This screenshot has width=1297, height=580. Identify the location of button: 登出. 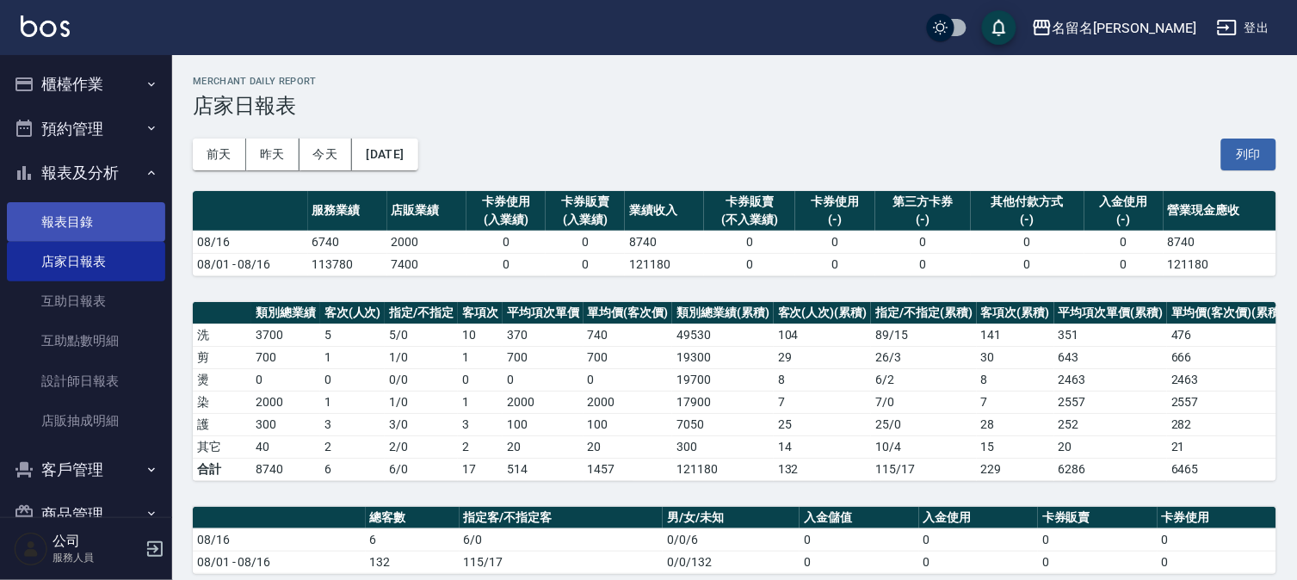
(1243, 28).